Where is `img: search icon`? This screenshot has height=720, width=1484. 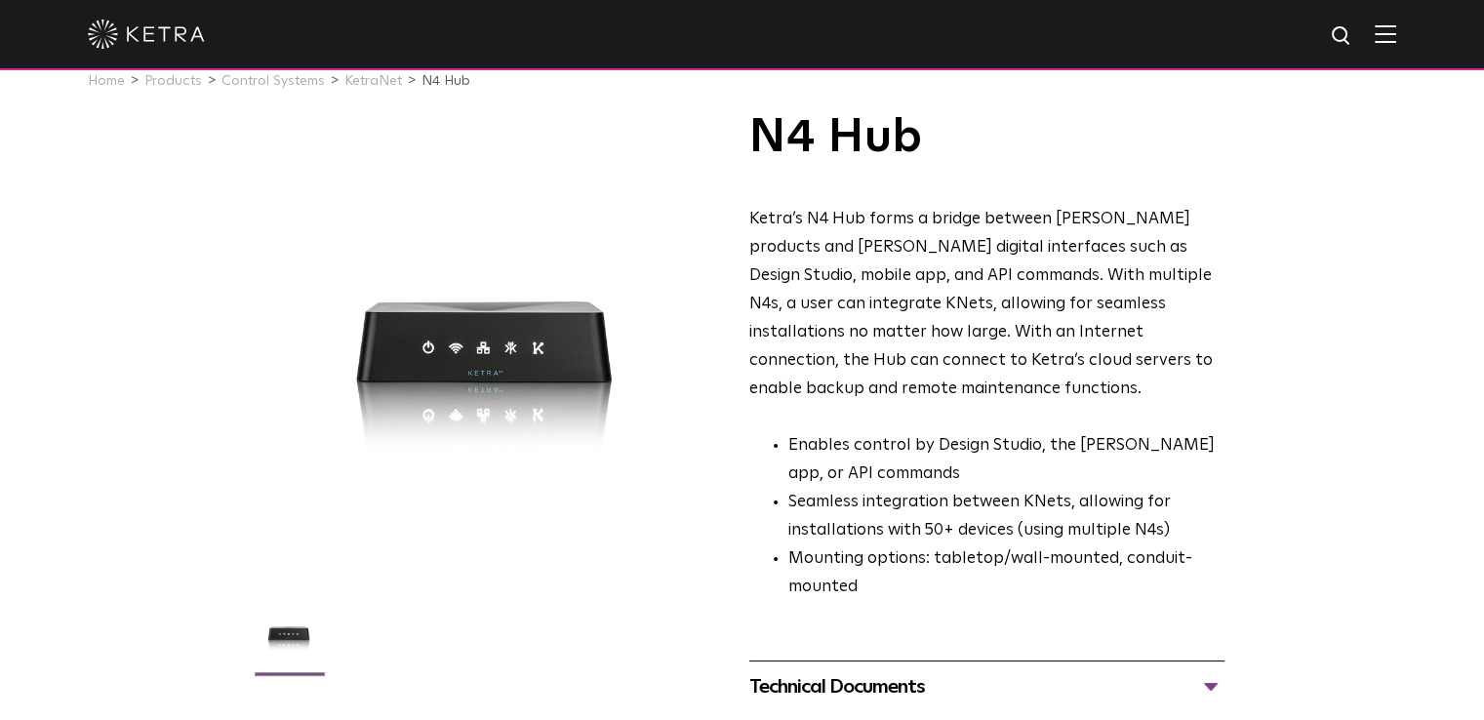 img: search icon is located at coordinates (1341, 36).